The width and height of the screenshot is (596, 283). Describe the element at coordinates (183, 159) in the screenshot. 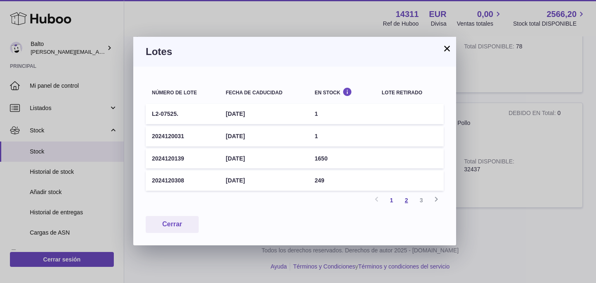

I see `td: 2024120139` at that location.